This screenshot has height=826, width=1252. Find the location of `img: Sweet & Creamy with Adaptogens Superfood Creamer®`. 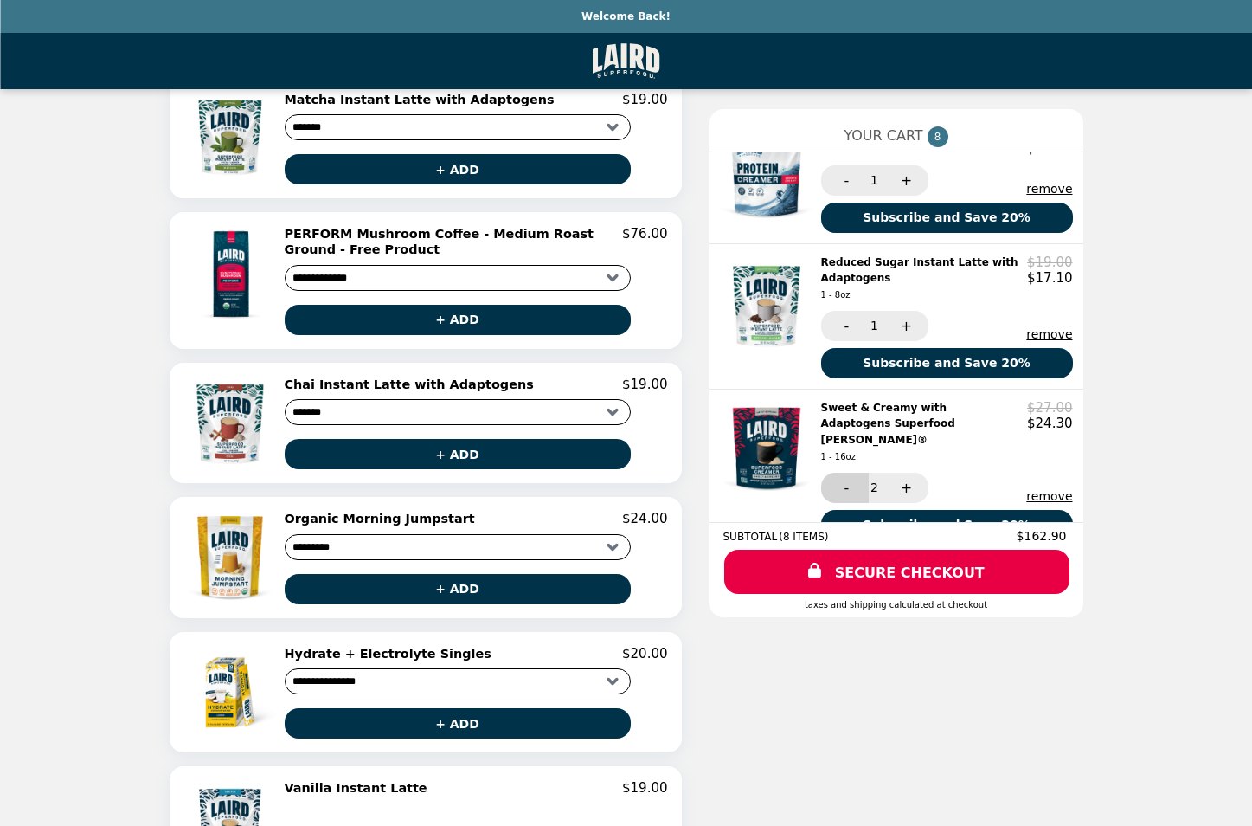

img: Sweet & Creamy with Adaptogens Superfood Creamer® is located at coordinates (768, 448).